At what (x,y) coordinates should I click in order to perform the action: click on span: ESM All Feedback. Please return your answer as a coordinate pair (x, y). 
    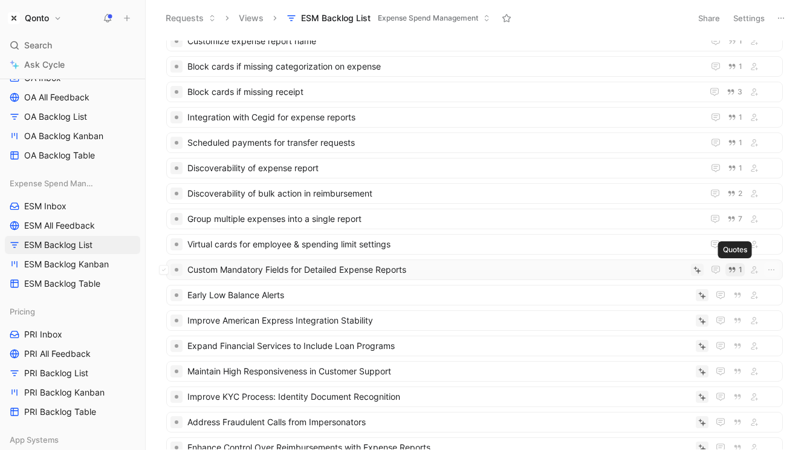
    Looking at the image, I should click on (59, 225).